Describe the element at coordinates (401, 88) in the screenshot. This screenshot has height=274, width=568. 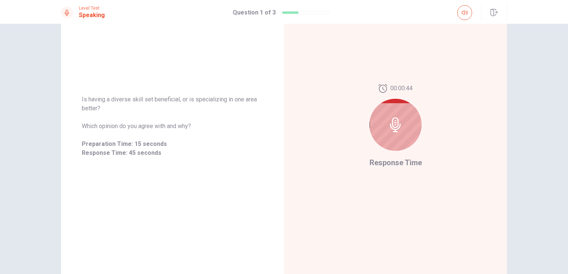
I see `span: 00:00:44` at that location.